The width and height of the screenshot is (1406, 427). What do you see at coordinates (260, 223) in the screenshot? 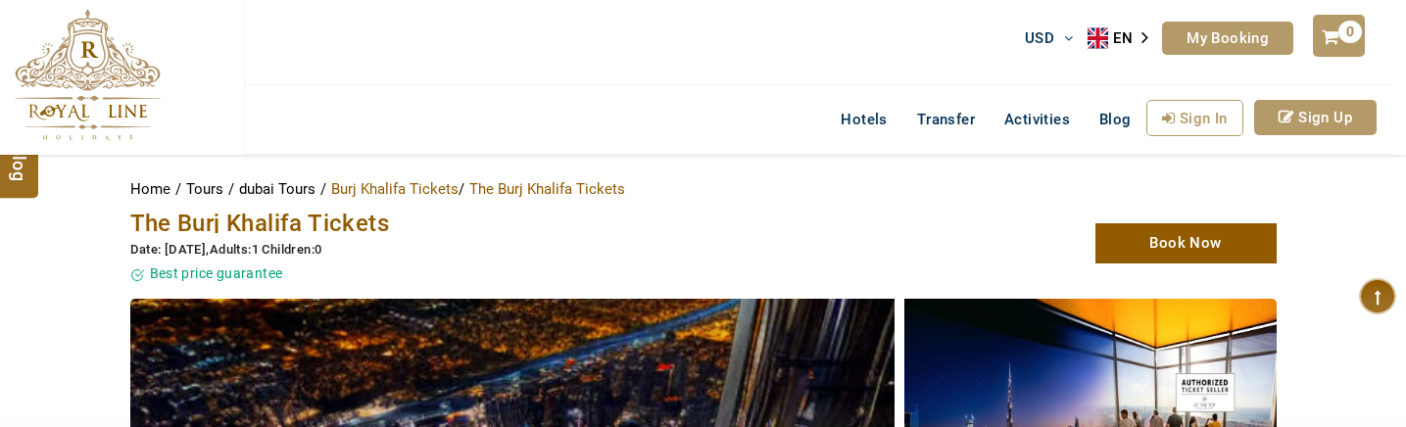
I see `span: The Burj Khalifa Tickets` at bounding box center [260, 223].